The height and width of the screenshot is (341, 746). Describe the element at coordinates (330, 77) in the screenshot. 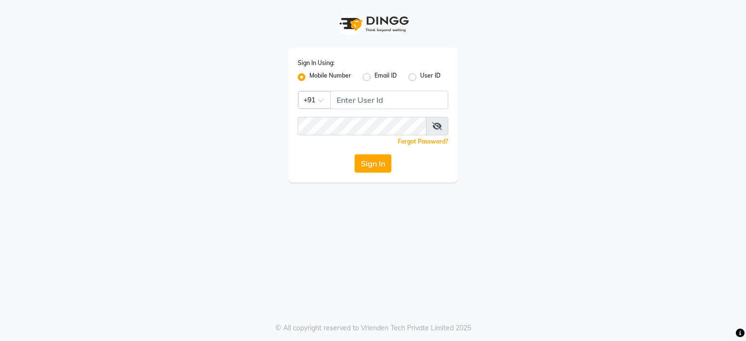

I see `label: Mobile Number` at that location.